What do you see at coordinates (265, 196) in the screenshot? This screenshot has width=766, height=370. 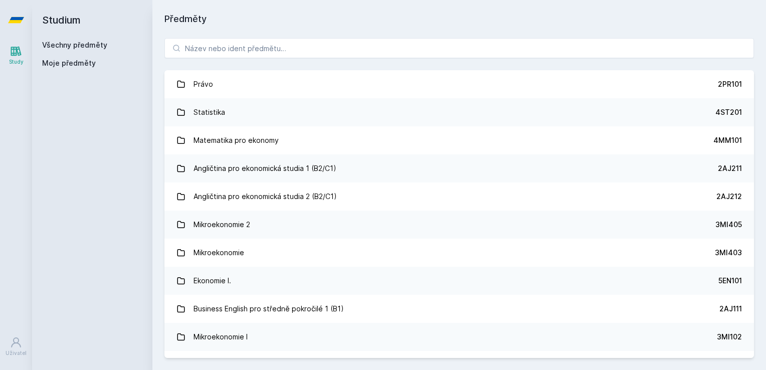 I see `div: Angličtina pro ekonomická studia 2 (B2/C1)` at bounding box center [265, 196].